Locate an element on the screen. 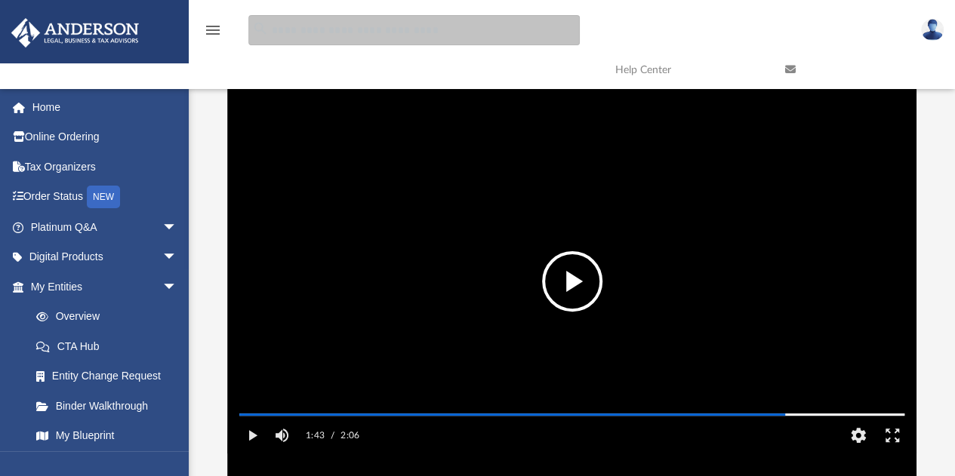  i: search is located at coordinates (260, 29).